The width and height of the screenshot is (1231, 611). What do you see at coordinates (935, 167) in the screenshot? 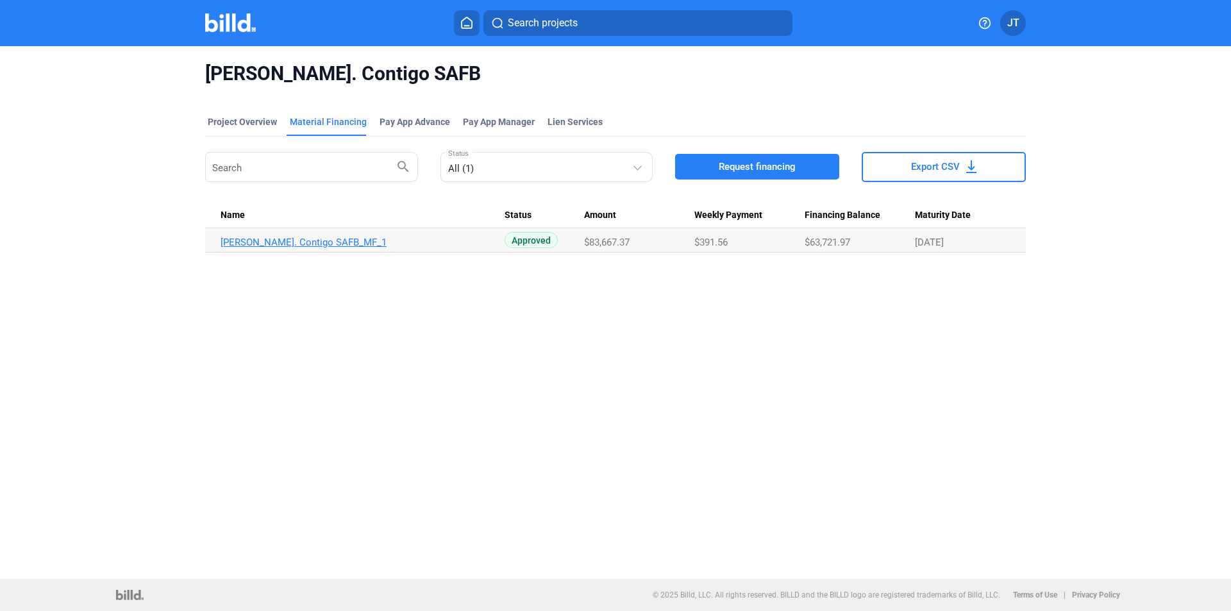
I see `span: Export CSV` at bounding box center [935, 167].